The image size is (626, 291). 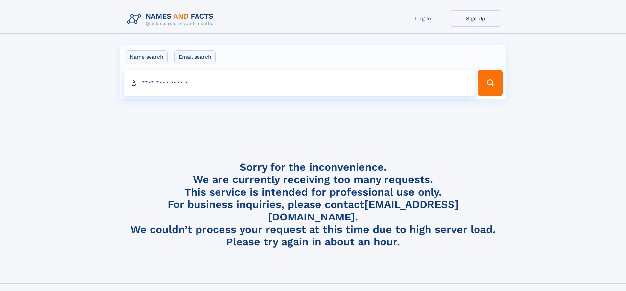 I want to click on a: Log In, so click(x=423, y=18).